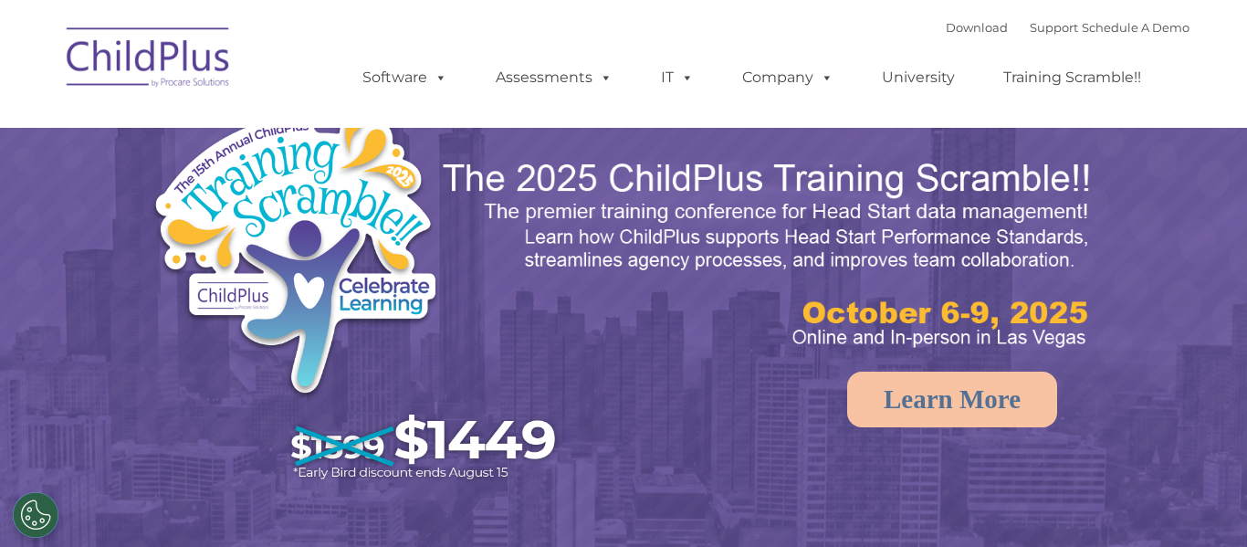 This screenshot has width=1247, height=547. Describe the element at coordinates (788, 78) in the screenshot. I see `a: Company` at that location.